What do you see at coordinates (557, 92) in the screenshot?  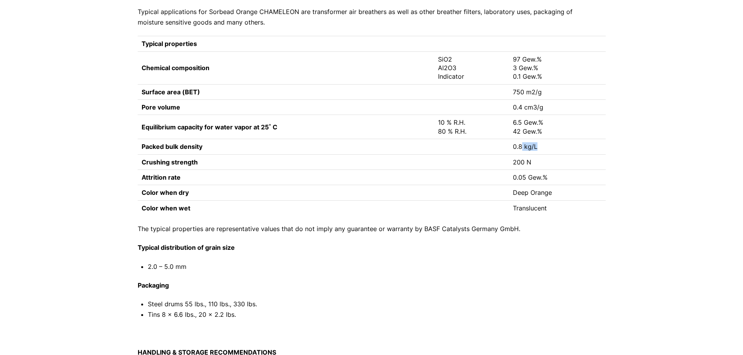 I see `td: 750 m2/g` at bounding box center [557, 92].